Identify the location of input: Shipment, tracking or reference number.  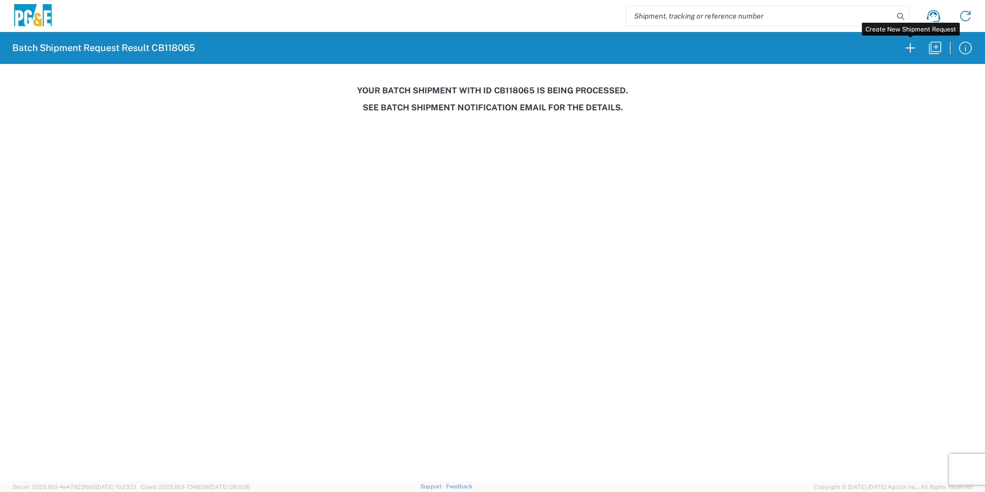
(760, 16).